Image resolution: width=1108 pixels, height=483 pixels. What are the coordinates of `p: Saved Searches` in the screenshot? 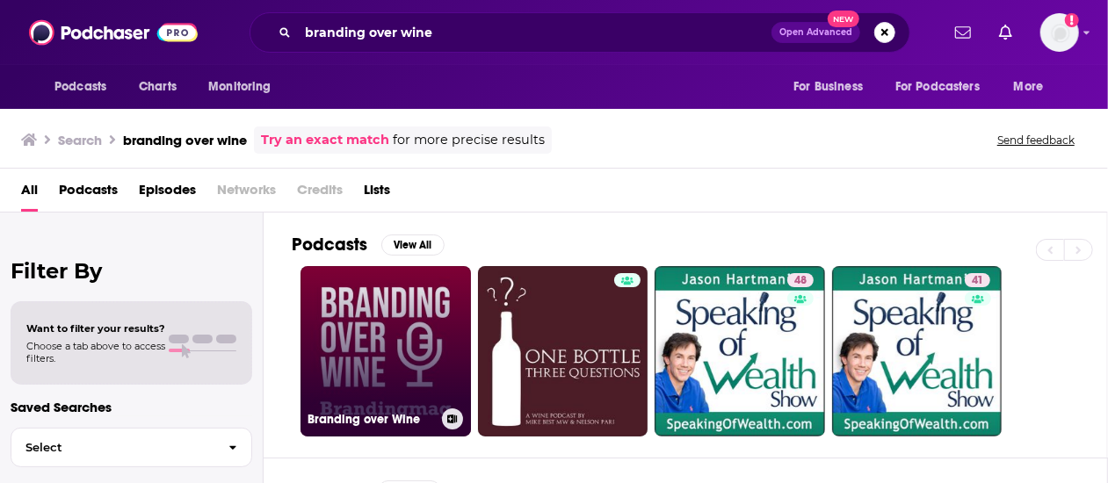 It's located at (131, 407).